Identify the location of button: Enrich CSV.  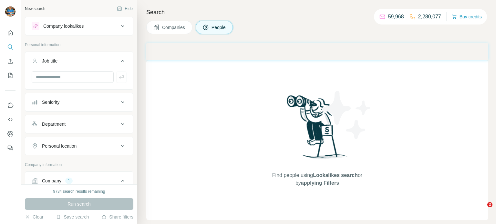
(10, 61).